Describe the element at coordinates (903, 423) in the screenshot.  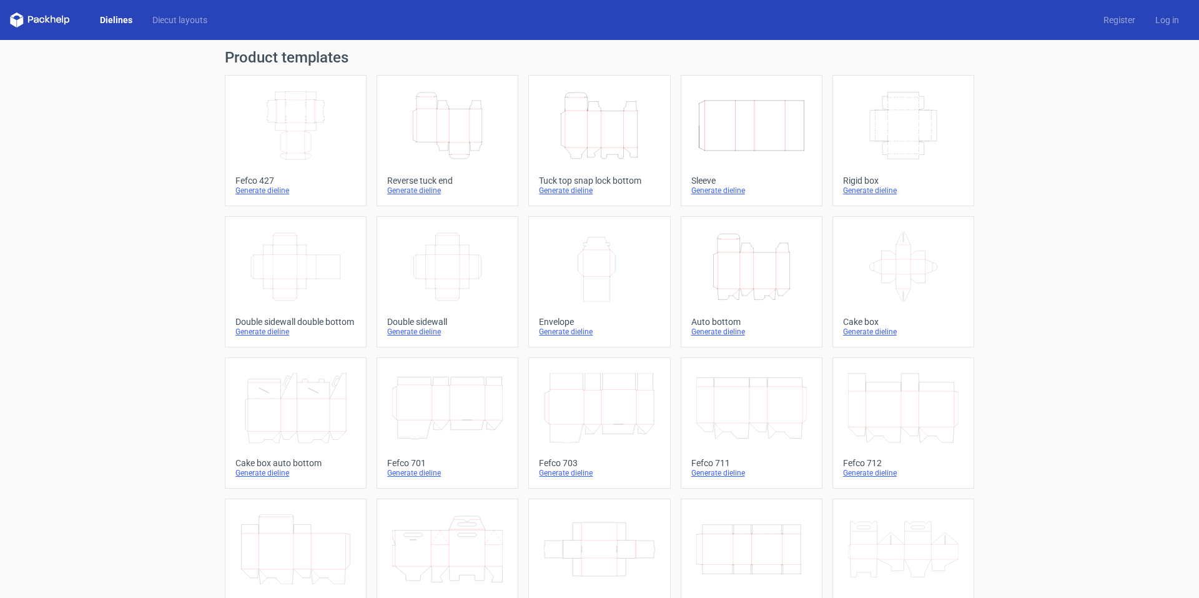
I see `a: Fefco 712Generate dieline` at that location.